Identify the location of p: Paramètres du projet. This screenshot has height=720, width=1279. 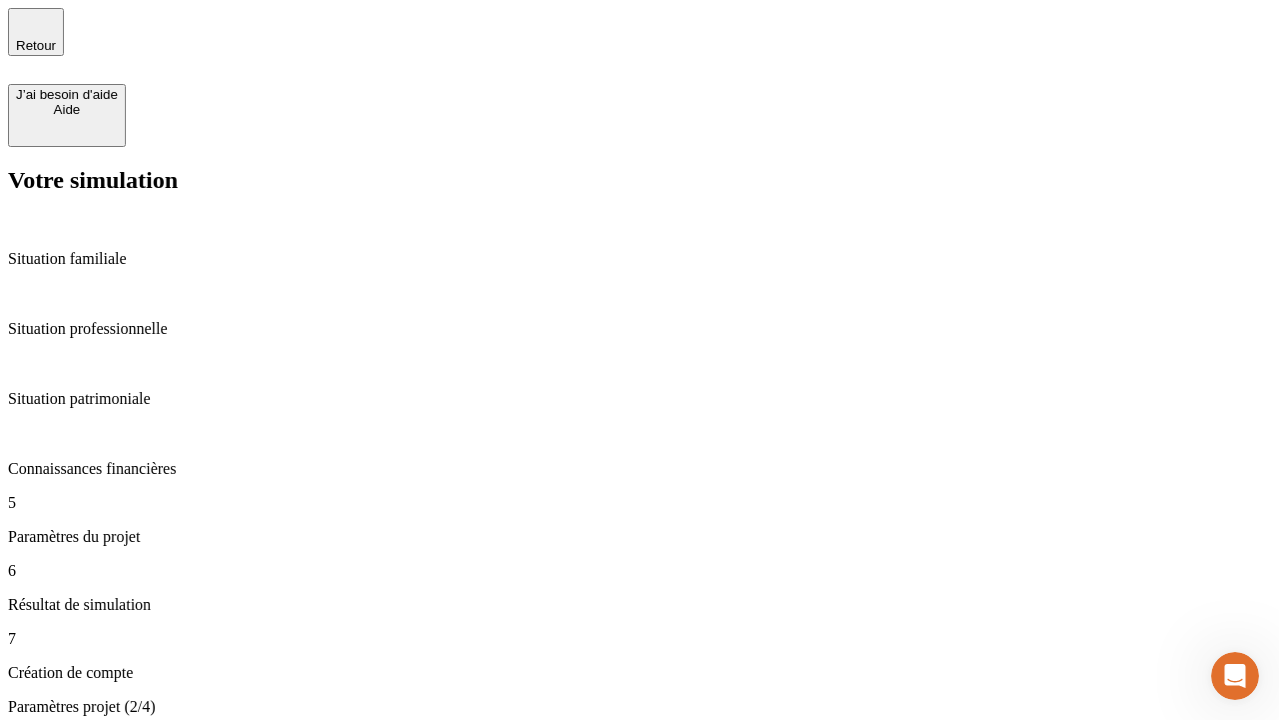
(640, 537).